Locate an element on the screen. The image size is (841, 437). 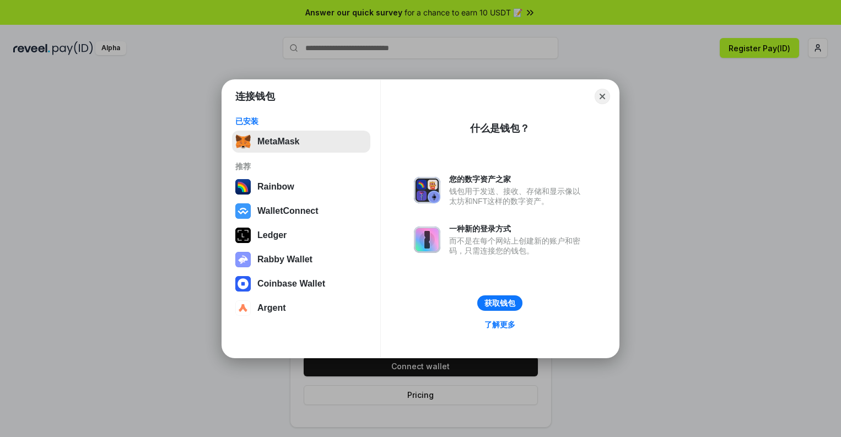
div: Rainbow is located at coordinates (276, 187).